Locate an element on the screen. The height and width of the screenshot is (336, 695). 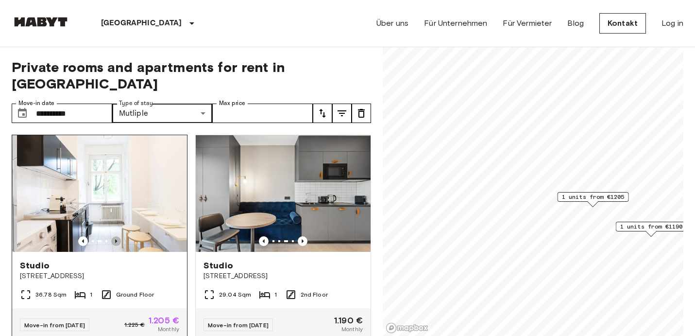
span: 36.78 Sqm is located at coordinates (51, 294).